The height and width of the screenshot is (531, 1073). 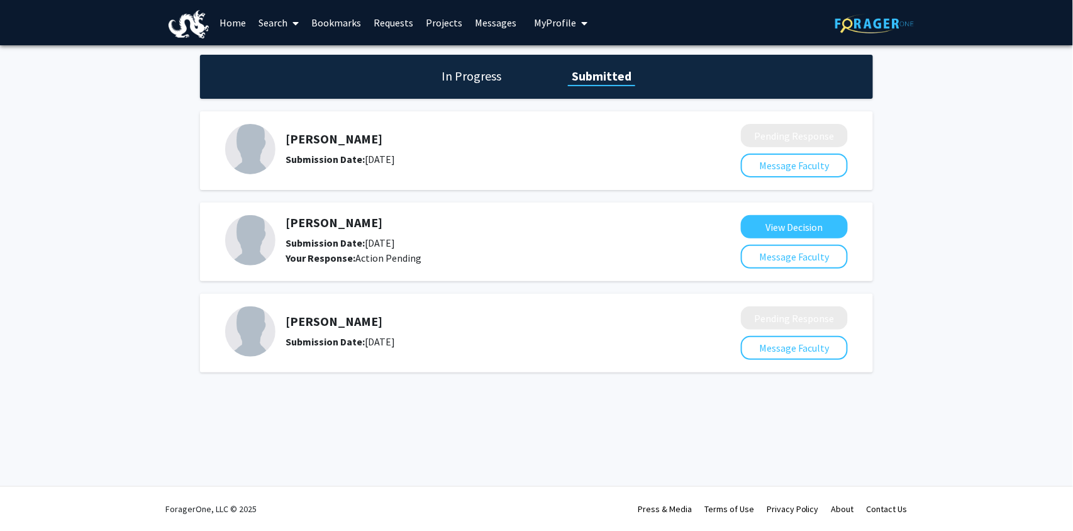 What do you see at coordinates (444, 23) in the screenshot?
I see `a: Projects` at bounding box center [444, 23].